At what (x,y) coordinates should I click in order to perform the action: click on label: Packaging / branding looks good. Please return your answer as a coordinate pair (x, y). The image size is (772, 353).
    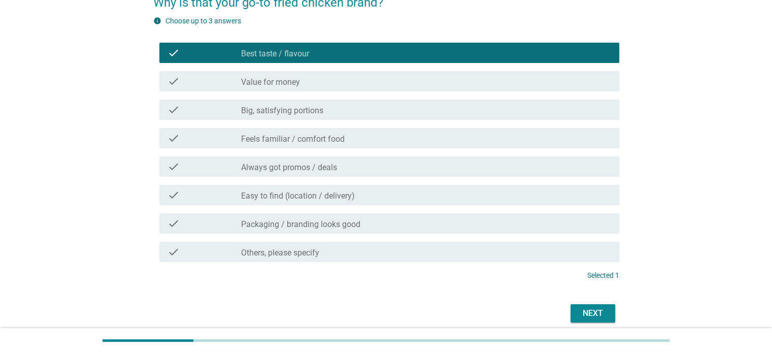
    Looking at the image, I should click on (300, 224).